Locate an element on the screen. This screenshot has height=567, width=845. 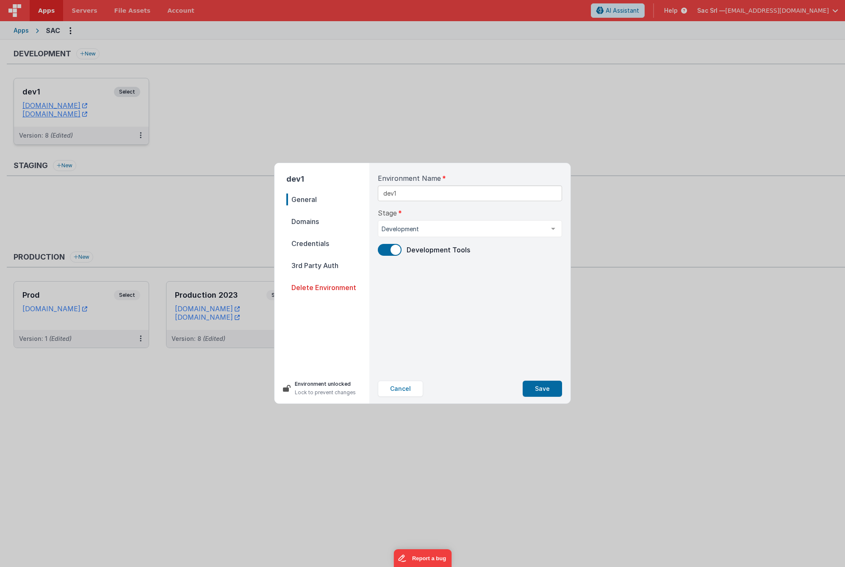
span: General is located at coordinates (328, 200).